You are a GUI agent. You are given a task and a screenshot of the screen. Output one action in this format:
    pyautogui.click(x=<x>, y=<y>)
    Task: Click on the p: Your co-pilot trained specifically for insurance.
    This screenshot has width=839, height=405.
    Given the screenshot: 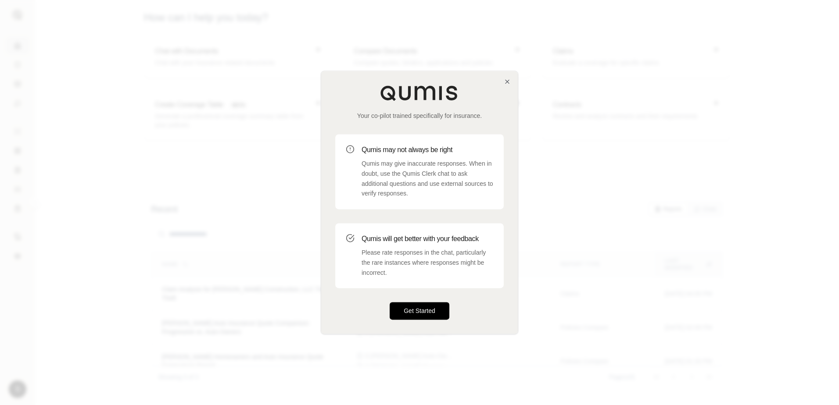 What is the action you would take?
    pyautogui.click(x=419, y=116)
    